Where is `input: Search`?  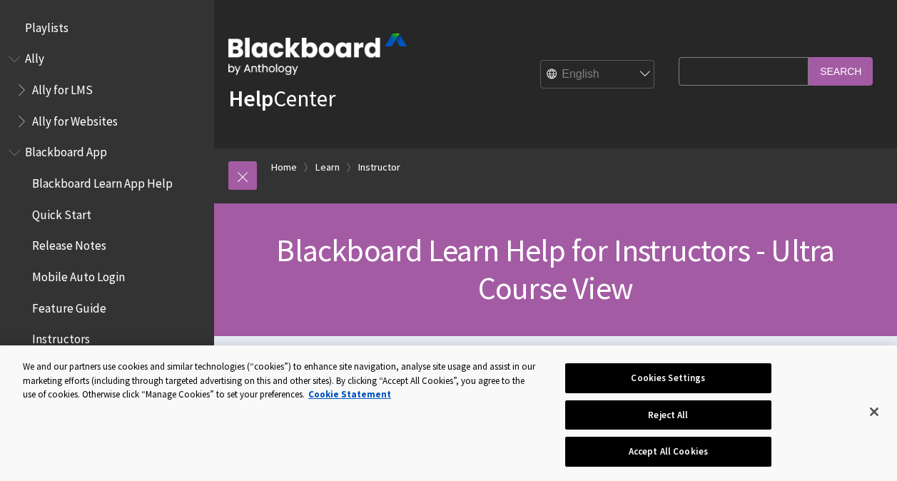
input: Search is located at coordinates (840, 71).